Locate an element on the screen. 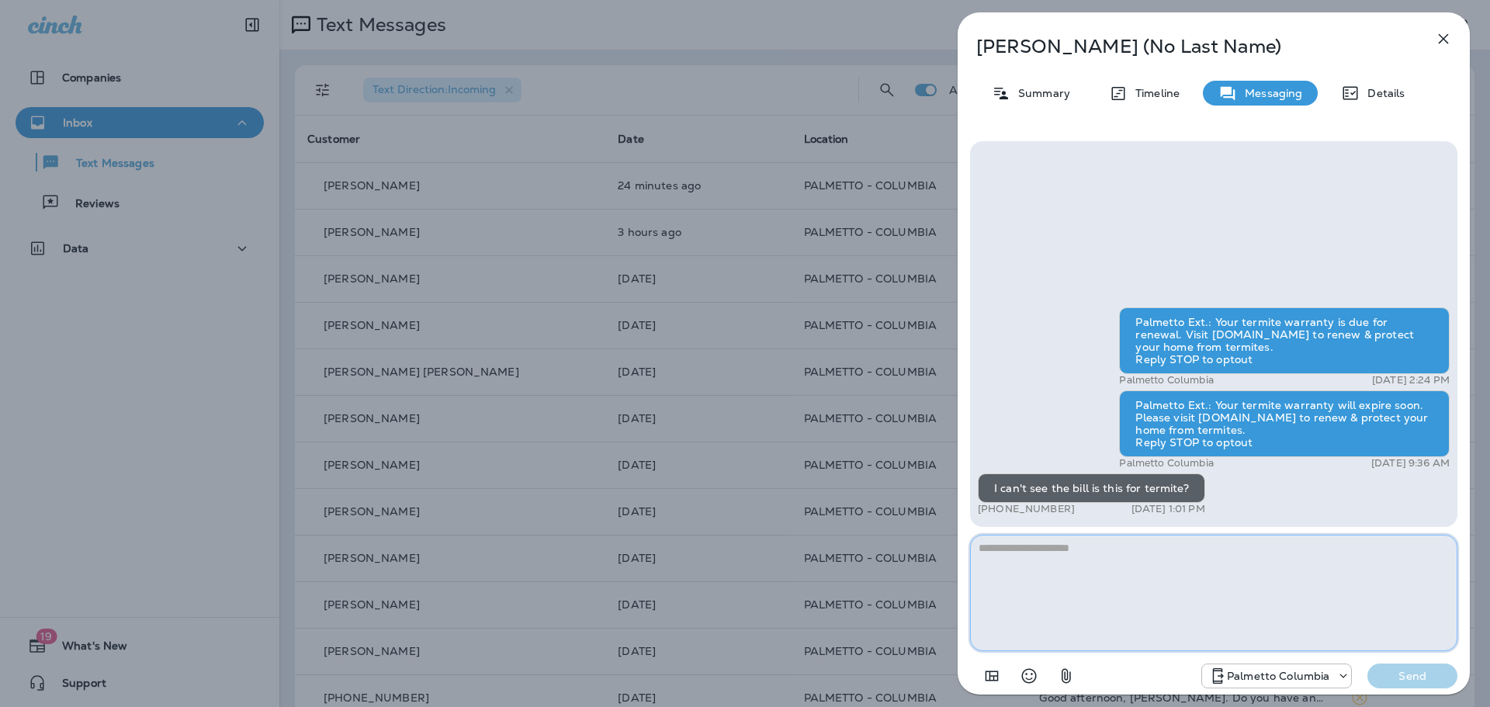 Image resolution: width=1490 pixels, height=707 pixels. p: Details is located at coordinates (1382, 93).